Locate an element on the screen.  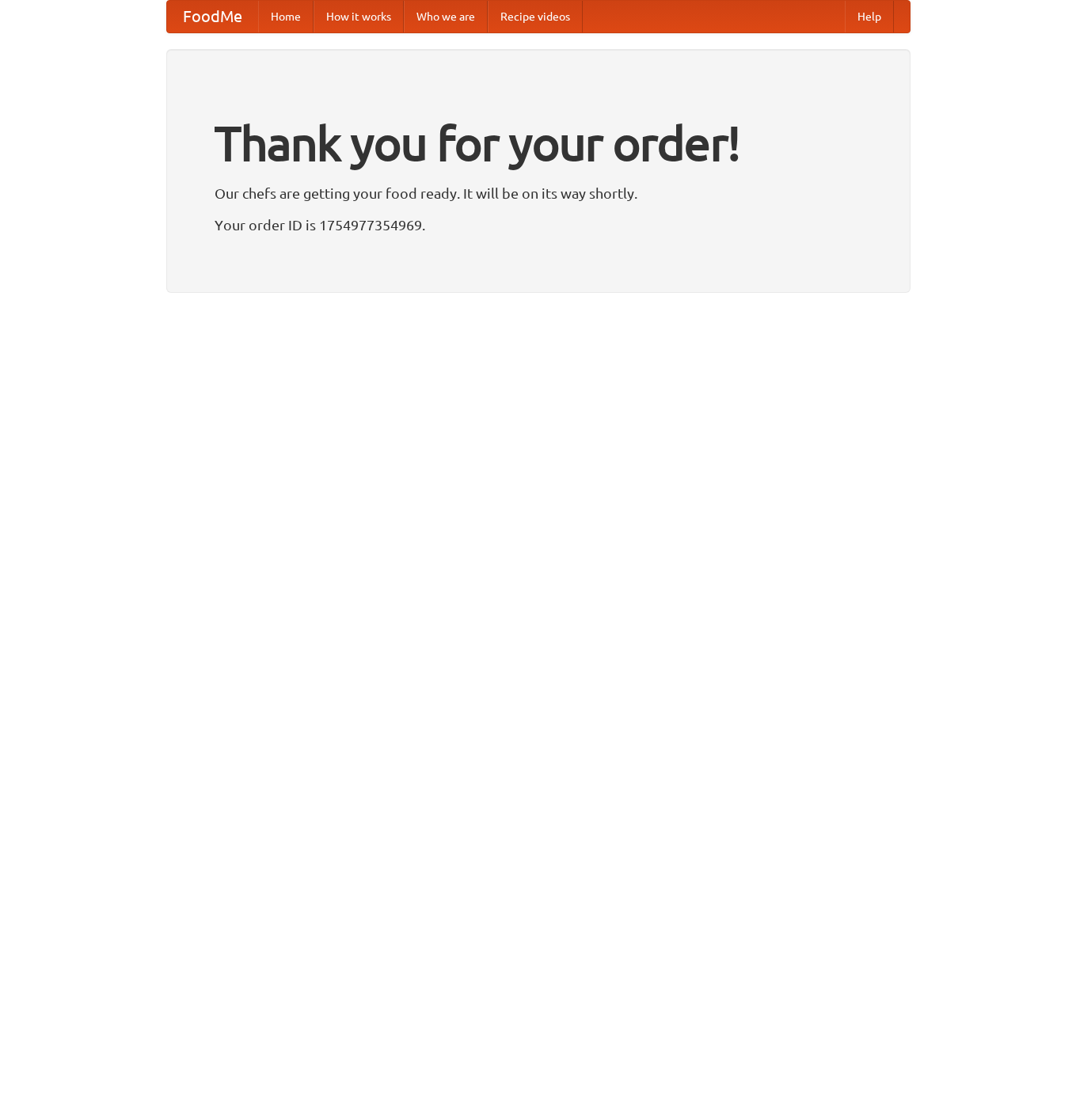
a: Recipe videos is located at coordinates (535, 16).